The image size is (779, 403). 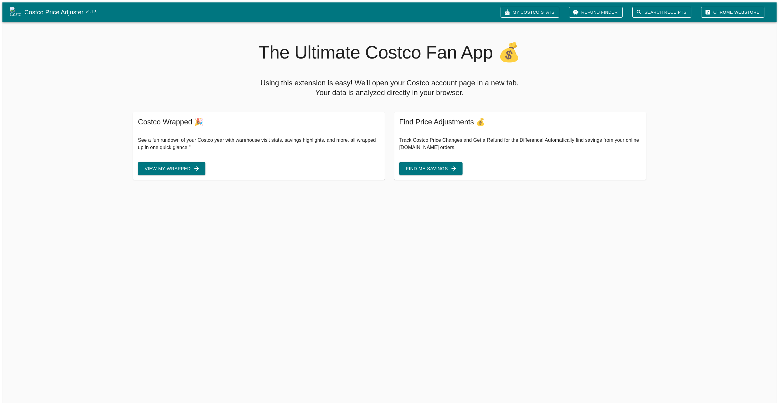 I want to click on button: Find Me Savings, so click(x=431, y=168).